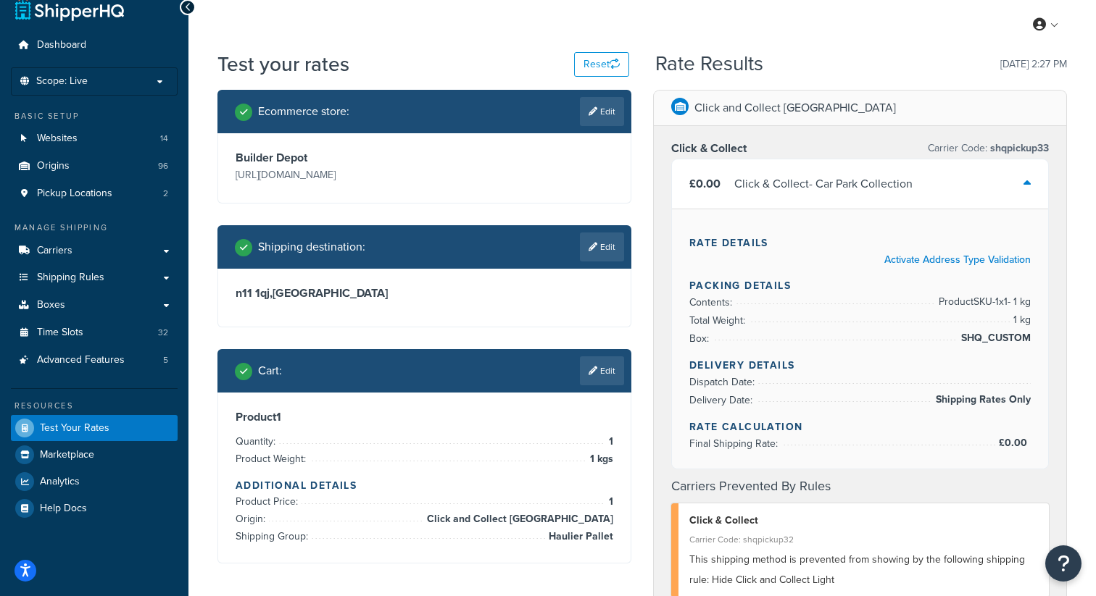  What do you see at coordinates (59, 482) in the screenshot?
I see `span: Analytics` at bounding box center [59, 482].